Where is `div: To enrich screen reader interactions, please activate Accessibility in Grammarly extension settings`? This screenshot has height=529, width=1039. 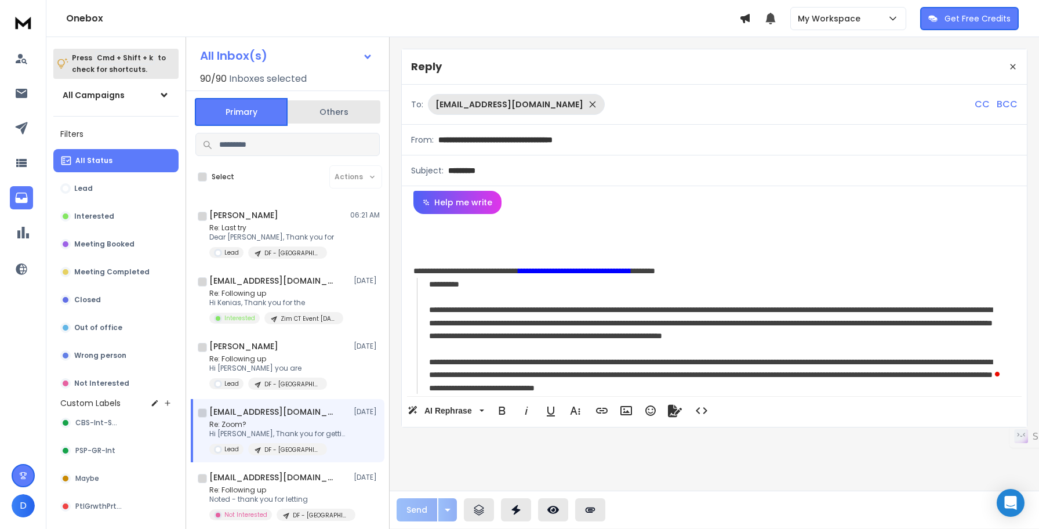
div: To enrich screen reader interactions, please activate Accessibility in Grammarly extension settings is located at coordinates (714, 304).